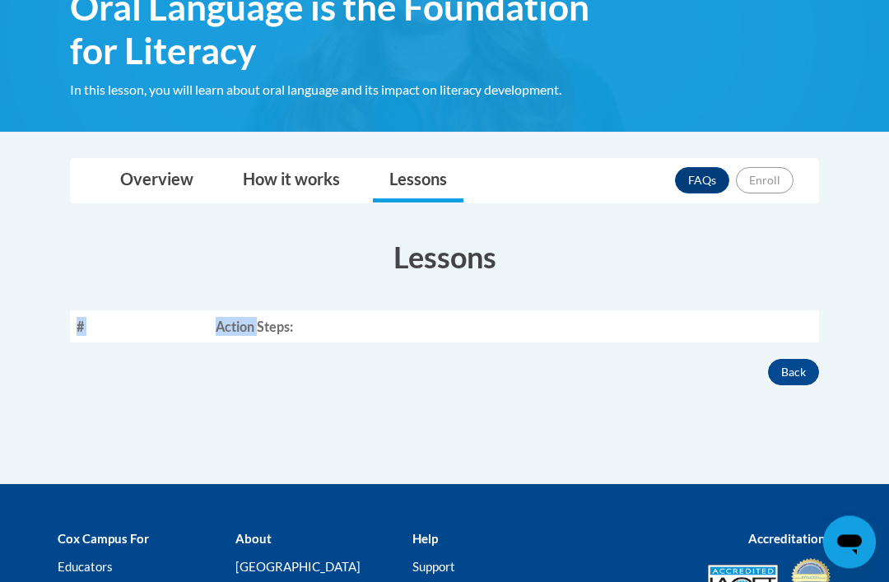 The width and height of the screenshot is (889, 582). I want to click on a: Overview, so click(156, 181).